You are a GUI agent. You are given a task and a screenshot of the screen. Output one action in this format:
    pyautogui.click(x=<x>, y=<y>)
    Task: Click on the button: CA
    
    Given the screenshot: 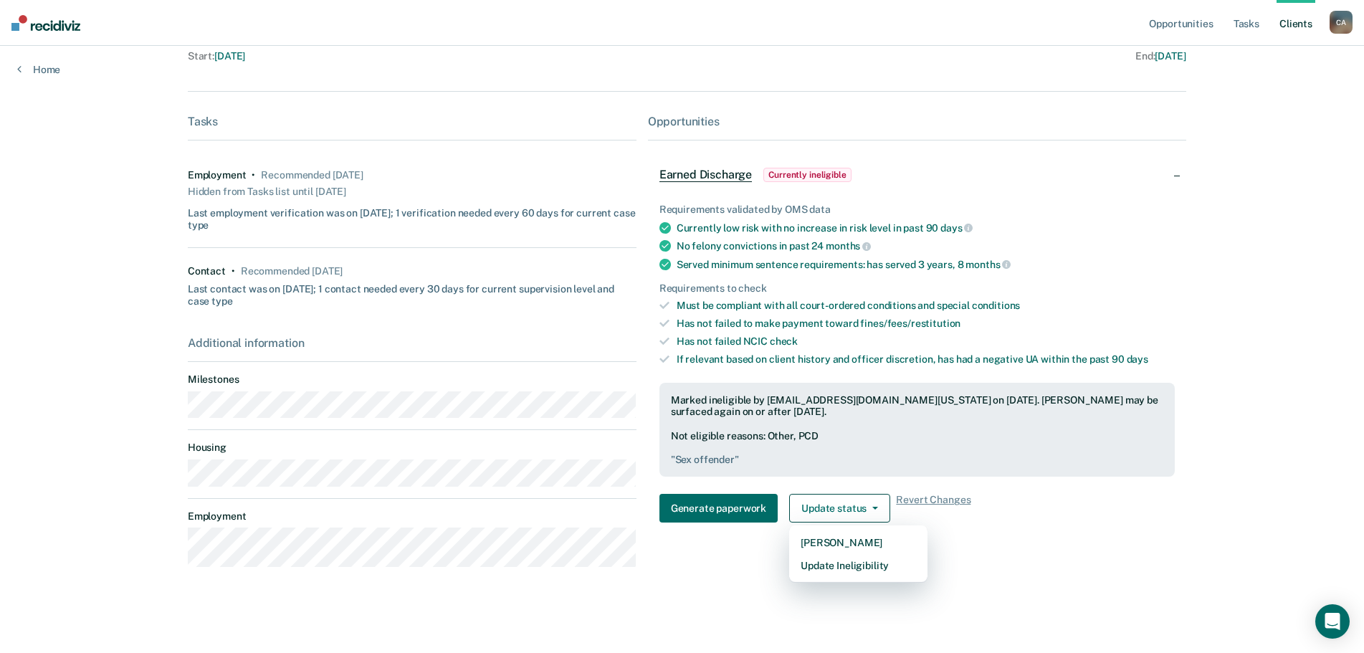 What is the action you would take?
    pyautogui.click(x=1341, y=22)
    